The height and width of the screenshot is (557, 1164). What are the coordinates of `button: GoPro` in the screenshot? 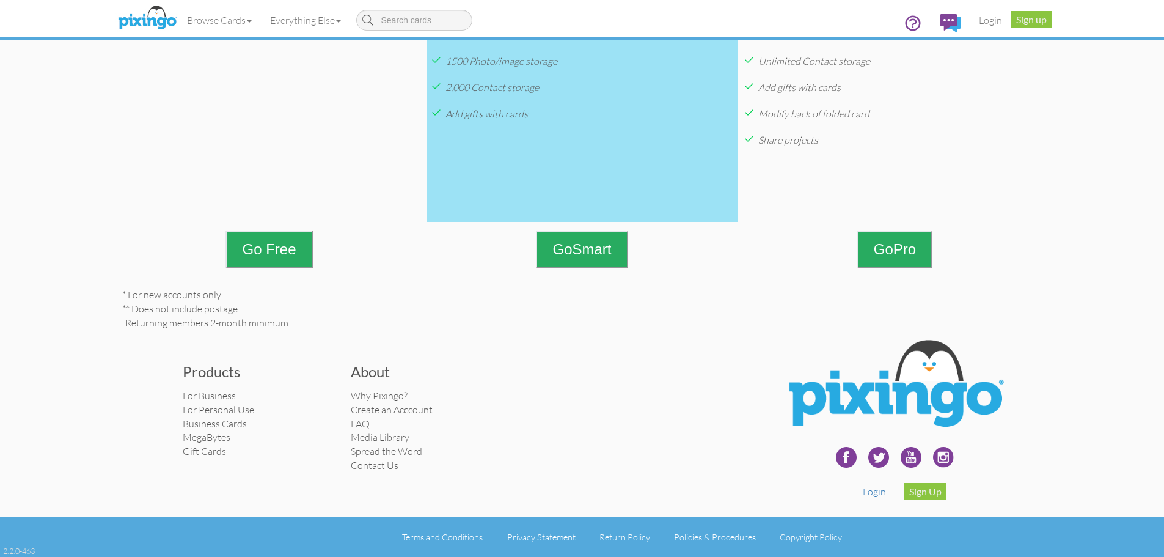 It's located at (895, 249).